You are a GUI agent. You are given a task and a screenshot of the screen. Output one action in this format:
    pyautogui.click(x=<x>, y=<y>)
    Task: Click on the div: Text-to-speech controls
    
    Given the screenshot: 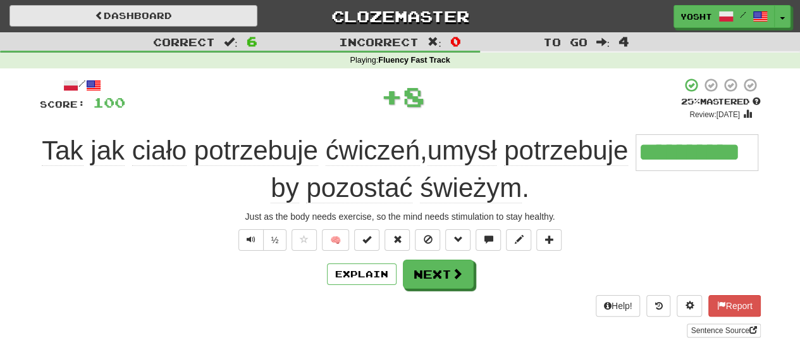 What is the action you would take?
    pyautogui.click(x=261, y=240)
    